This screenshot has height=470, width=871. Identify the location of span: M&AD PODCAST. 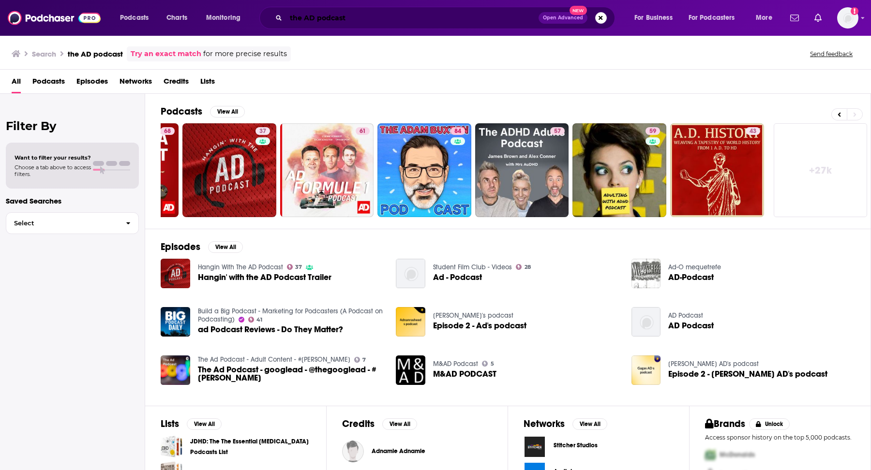
(465, 374).